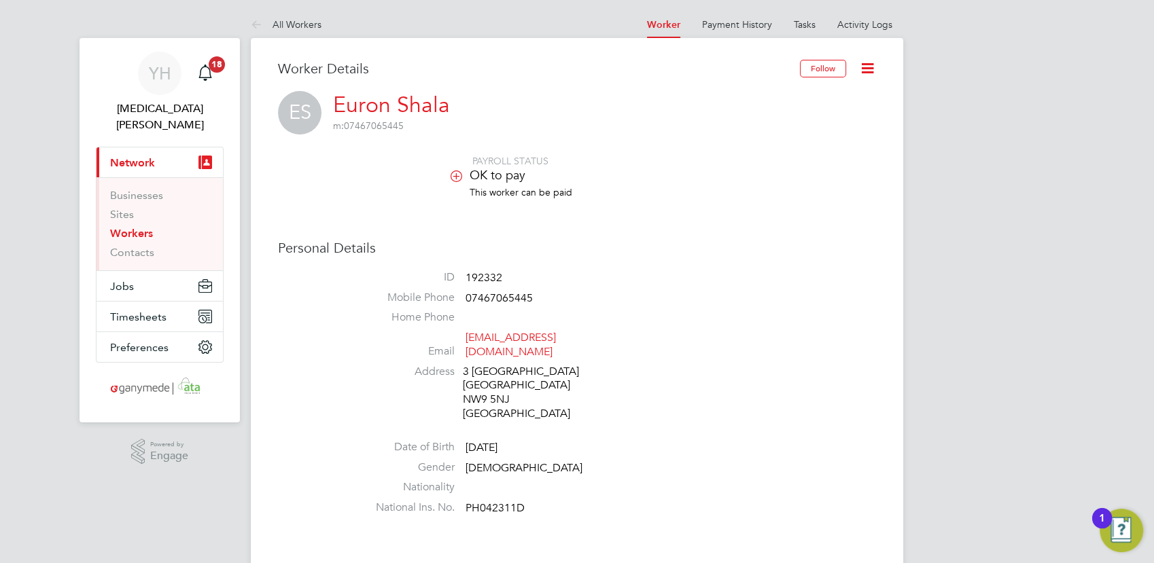 The height and width of the screenshot is (563, 1154). I want to click on label: Address, so click(407, 372).